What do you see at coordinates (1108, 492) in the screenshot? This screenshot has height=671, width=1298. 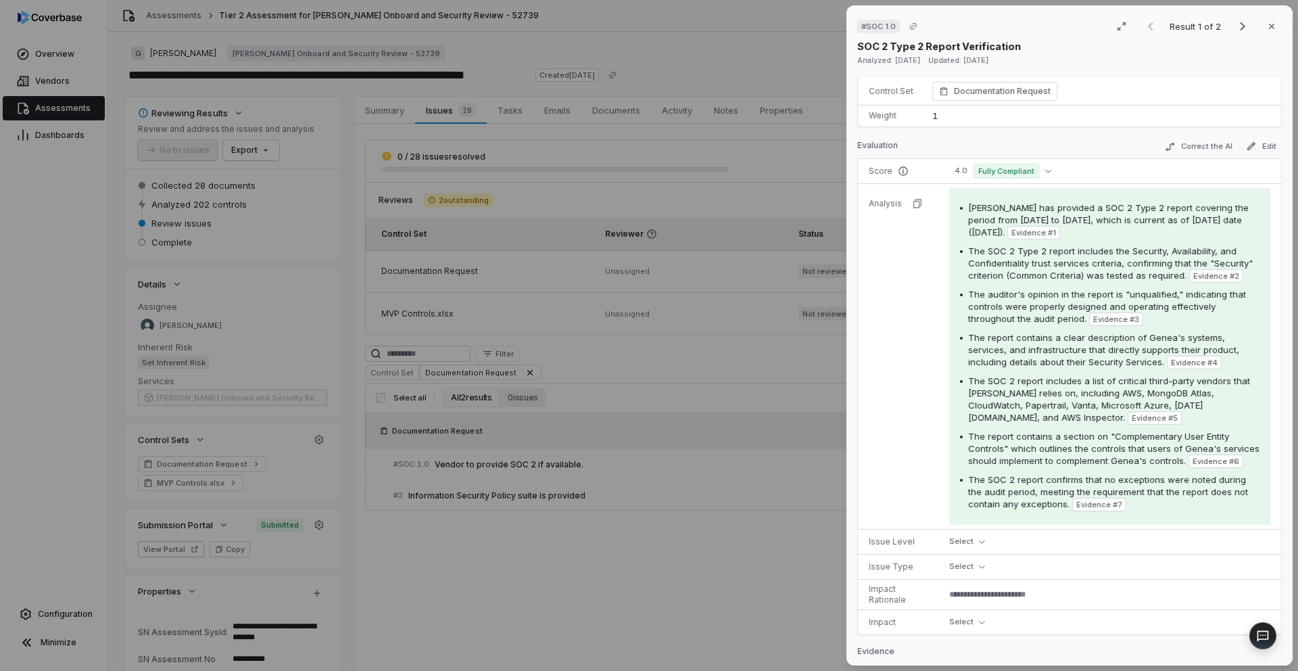 I see `span: The SOC 2 report confirms that no exceptions were noted during the audit period, meeting the requ...` at bounding box center [1108, 492].